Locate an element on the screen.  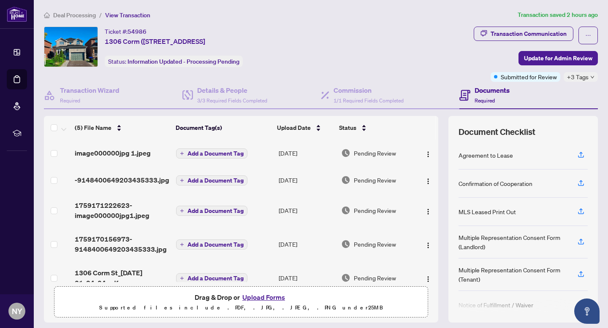
span: ellipsis is located at coordinates (588, 35).